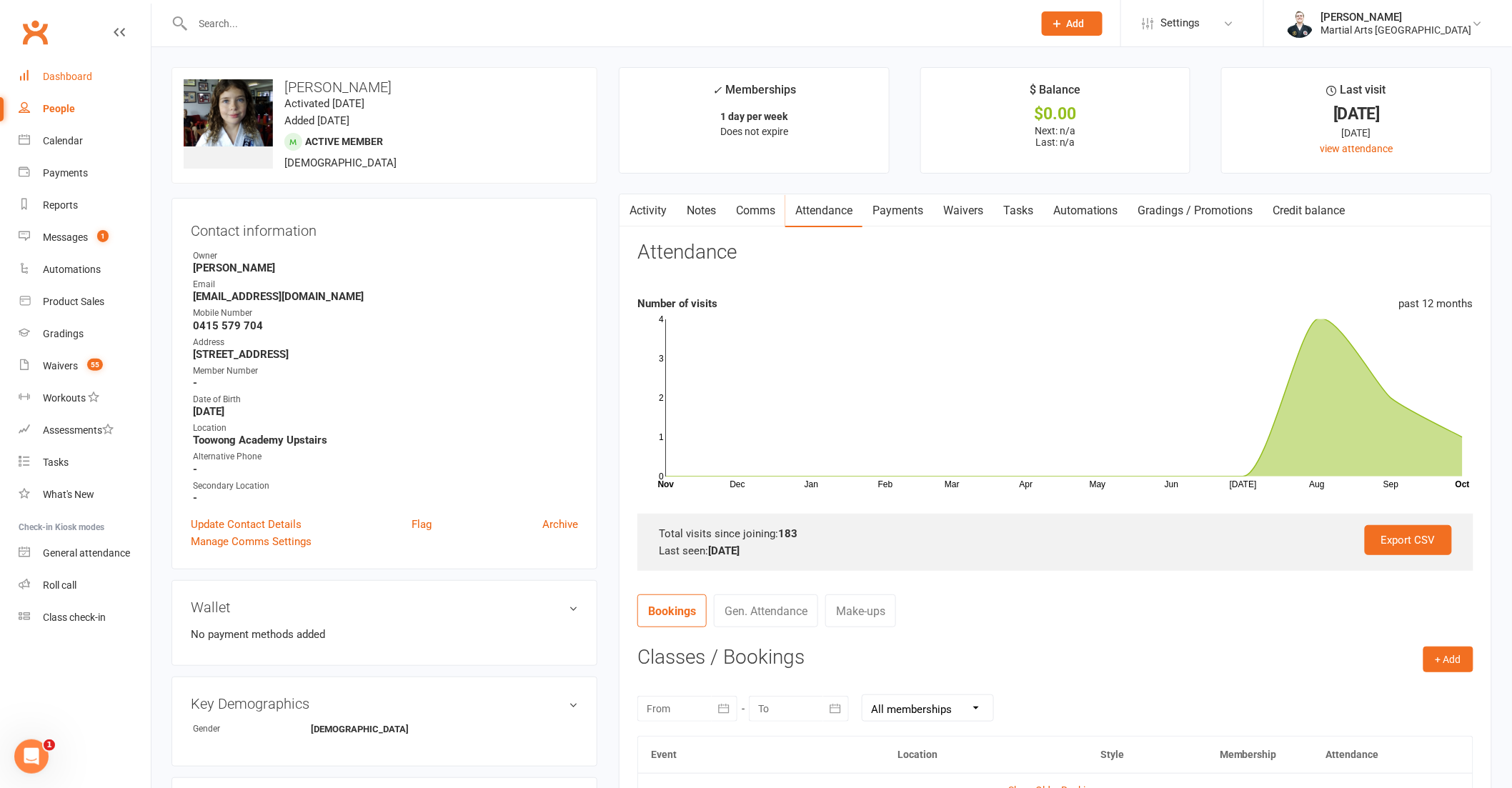 This screenshot has width=1512, height=788. I want to click on a: Flag, so click(422, 524).